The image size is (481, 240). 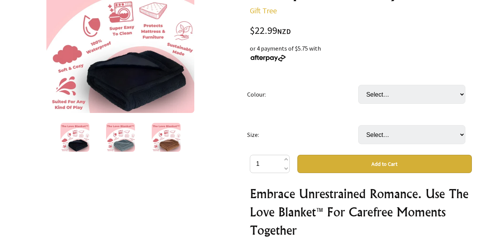 I want to click on h2: Embrace Unrestrained Romance. Use The Love Blanket™ For Carefree Moments Together, so click(x=361, y=212).